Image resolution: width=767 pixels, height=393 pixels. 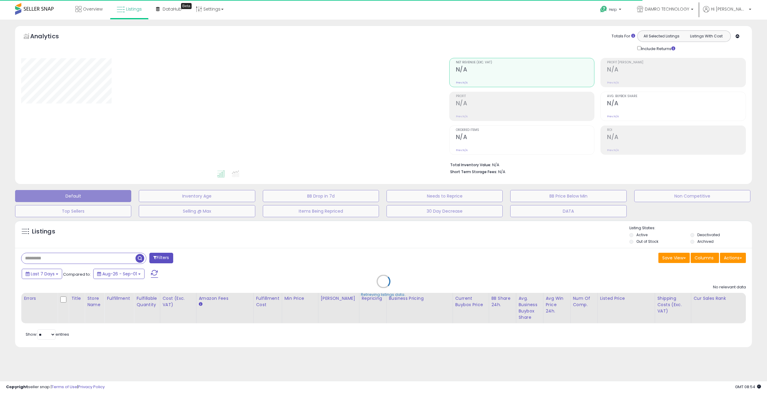 What do you see at coordinates (611, 10) in the screenshot?
I see `a: Help` at bounding box center [611, 10].